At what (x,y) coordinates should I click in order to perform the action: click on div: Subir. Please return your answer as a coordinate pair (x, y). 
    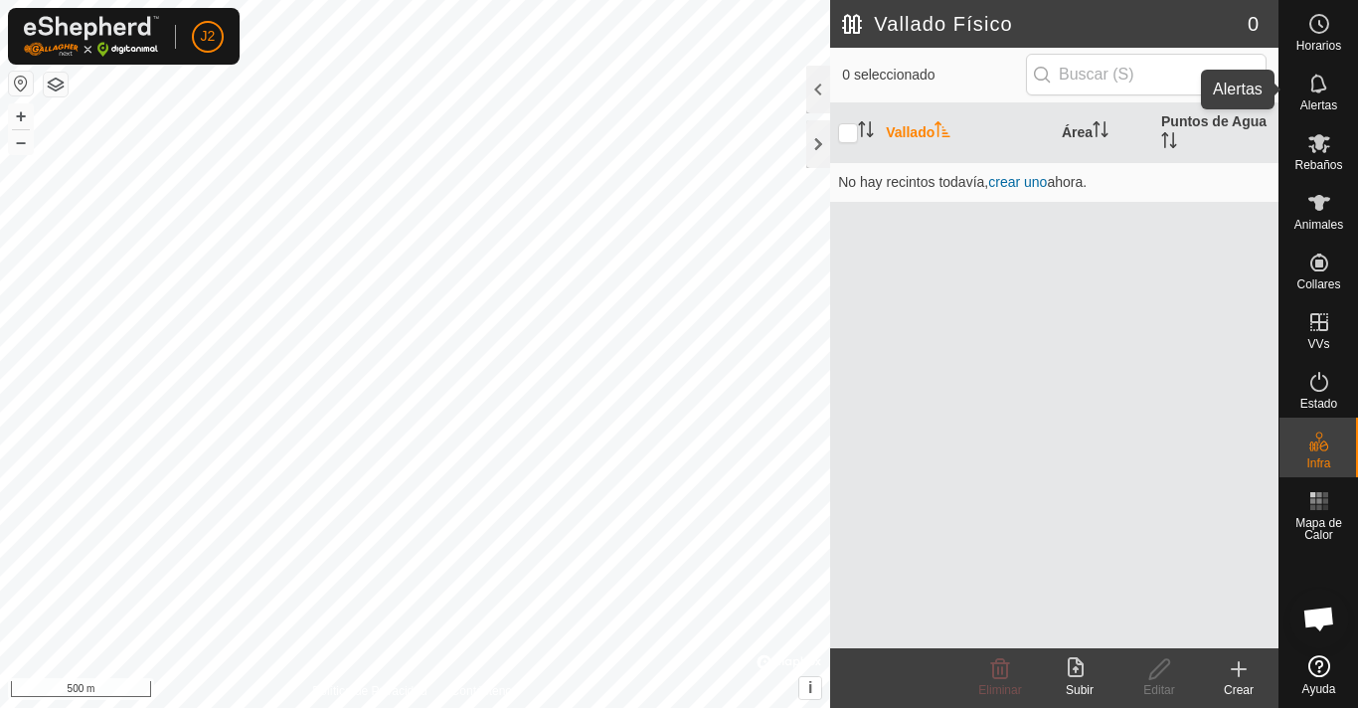
    Looking at the image, I should click on (1079, 690).